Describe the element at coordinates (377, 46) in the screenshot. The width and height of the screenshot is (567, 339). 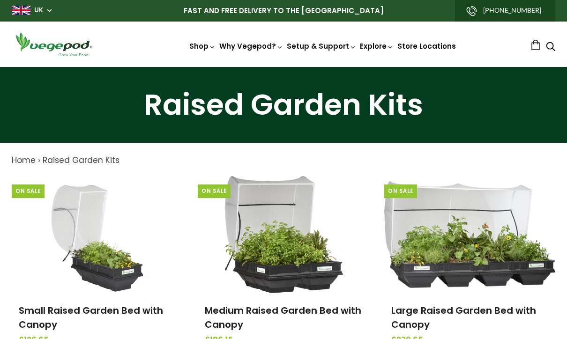
I see `a: Explore` at that location.